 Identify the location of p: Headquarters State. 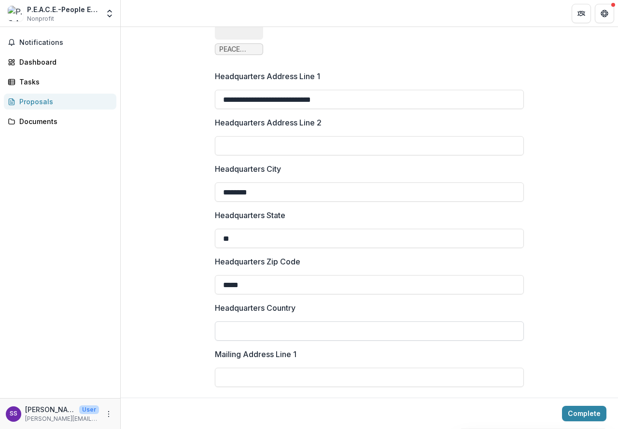
(250, 215).